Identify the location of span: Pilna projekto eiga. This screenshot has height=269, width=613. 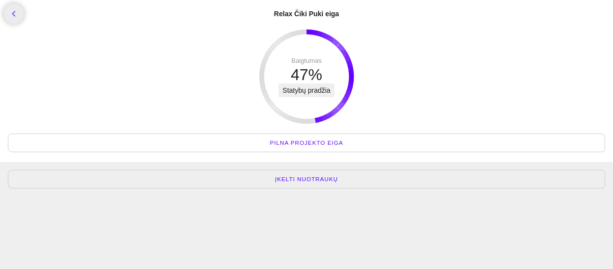
(306, 143).